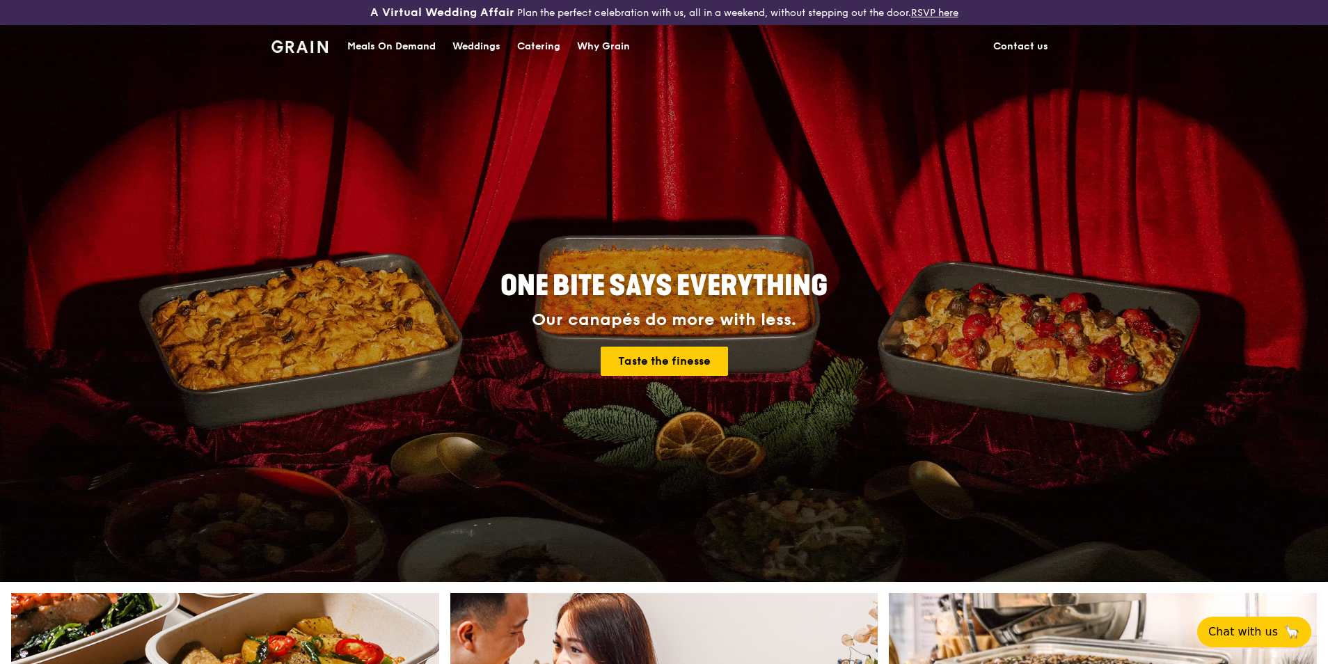  What do you see at coordinates (539, 47) in the screenshot?
I see `div: Catering` at bounding box center [539, 47].